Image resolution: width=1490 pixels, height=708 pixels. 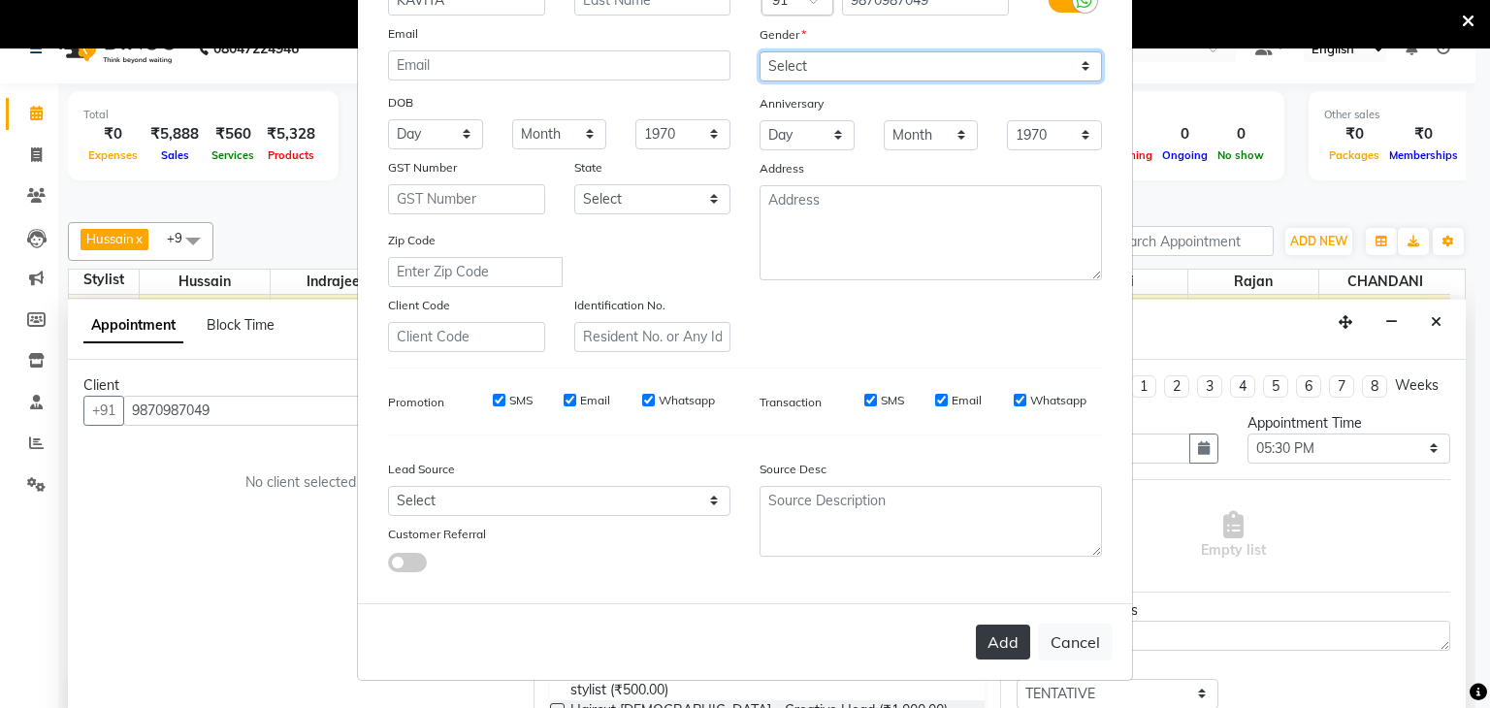 I want to click on label: Address, so click(x=782, y=169).